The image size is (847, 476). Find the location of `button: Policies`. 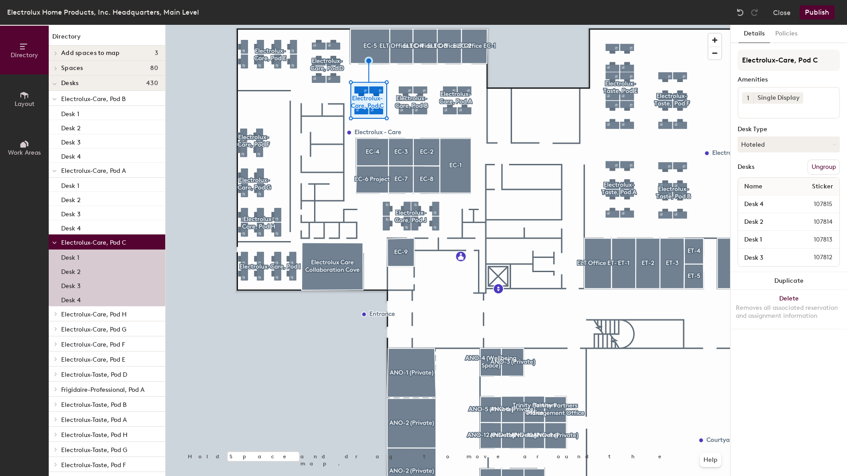

button: Policies is located at coordinates (786, 34).